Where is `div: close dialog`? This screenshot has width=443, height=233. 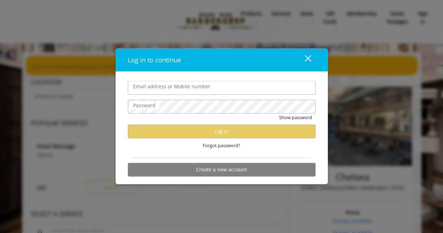
div: close dialog is located at coordinates (303, 60).